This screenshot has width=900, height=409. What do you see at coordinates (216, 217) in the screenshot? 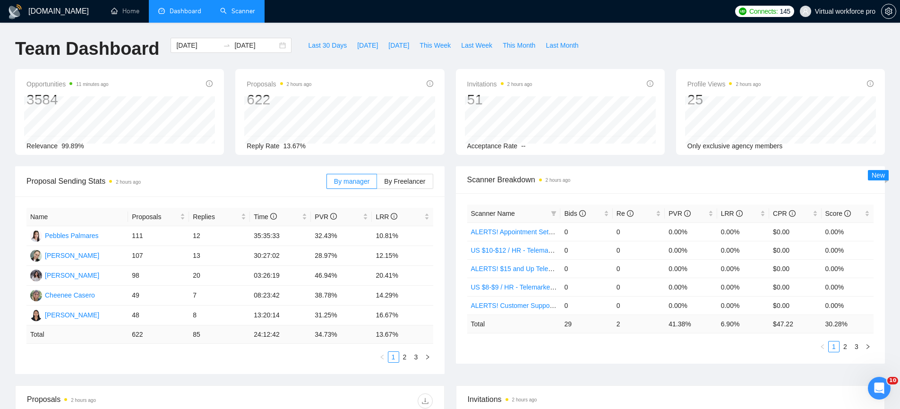
I see `span: Replies` at bounding box center [216, 217].